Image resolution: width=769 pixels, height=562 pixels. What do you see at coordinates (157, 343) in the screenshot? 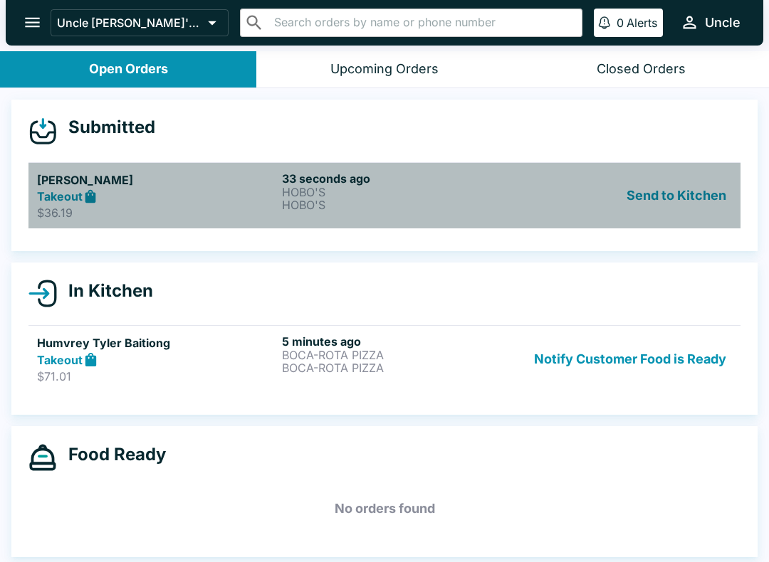
I see `h5: Humvrey Tyler Baitiong` at bounding box center [157, 343].